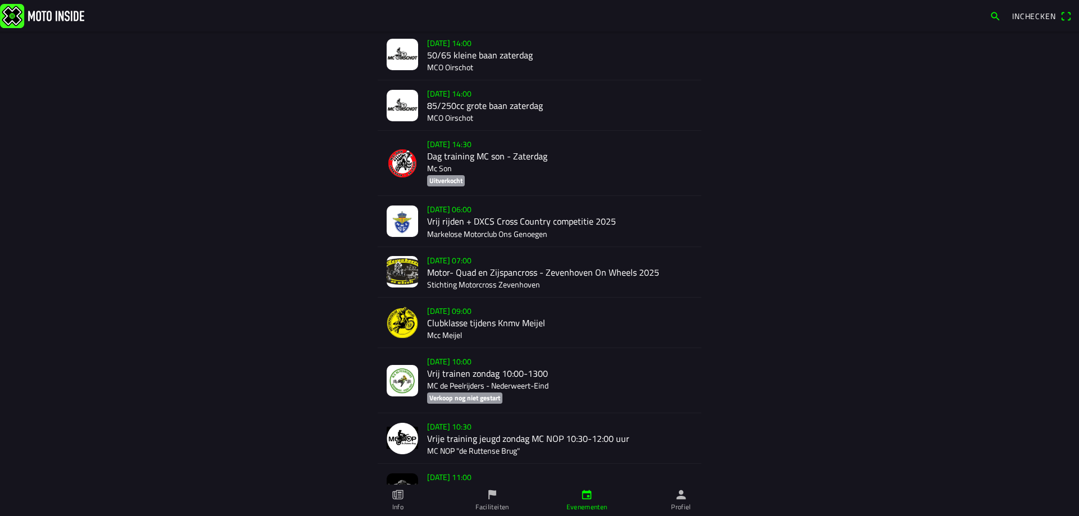 The image size is (1079, 516). Describe the element at coordinates (402, 221) in the screenshot. I see `img: AFFeeIxnsgetZ59Djh9zHoMlSo8wVdQP4ewsvtr6.jpg` at that location.